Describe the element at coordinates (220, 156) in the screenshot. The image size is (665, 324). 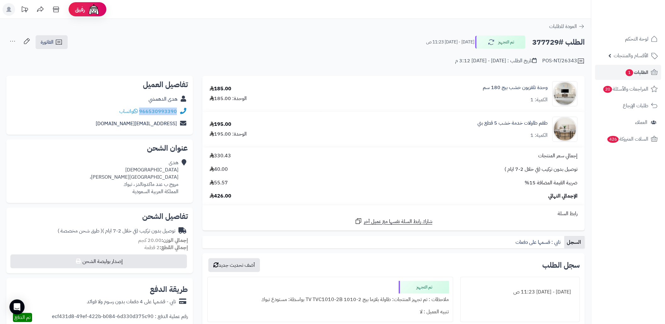
I see `span: 330.43` at that location.